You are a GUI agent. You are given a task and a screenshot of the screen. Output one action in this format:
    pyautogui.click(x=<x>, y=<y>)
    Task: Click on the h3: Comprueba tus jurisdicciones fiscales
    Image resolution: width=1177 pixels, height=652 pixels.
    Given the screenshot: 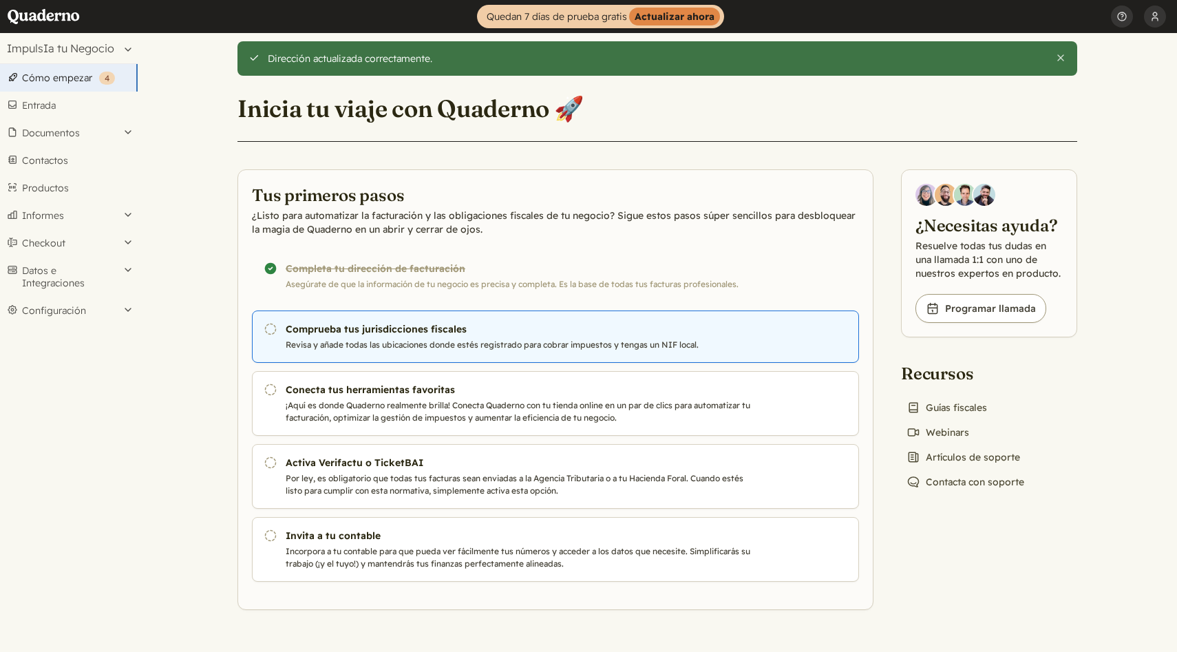 What is the action you would take?
    pyautogui.click(x=520, y=329)
    